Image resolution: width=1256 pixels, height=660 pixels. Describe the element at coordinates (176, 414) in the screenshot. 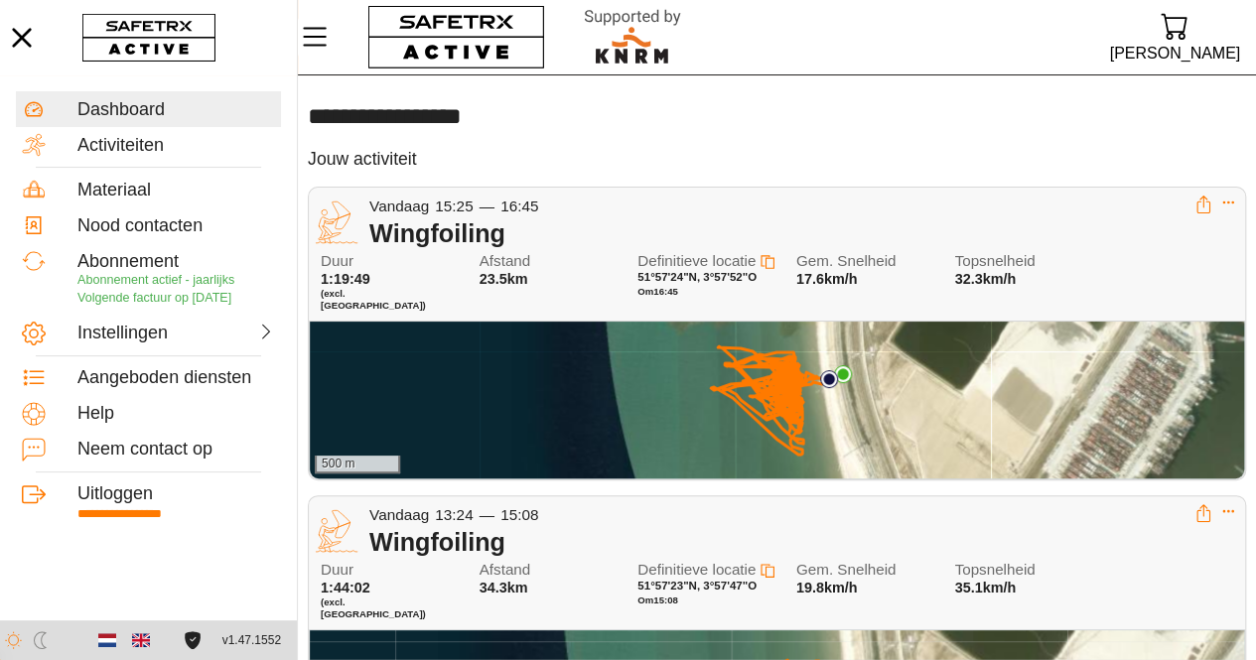

I see `div: Help` at that location.